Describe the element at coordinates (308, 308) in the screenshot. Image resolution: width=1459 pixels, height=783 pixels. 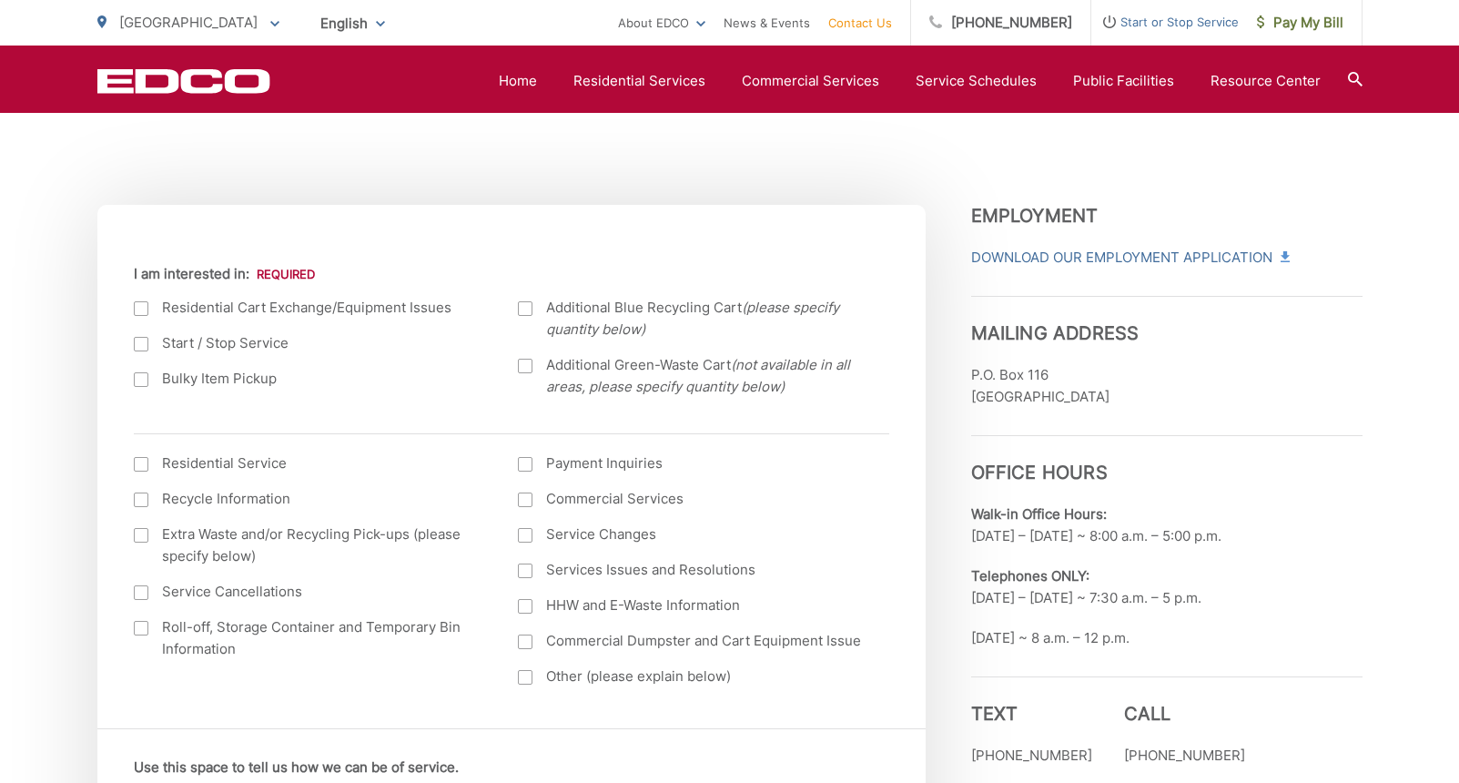
I see `label: Residential Cart Exchange/Equipment Issues` at that location.